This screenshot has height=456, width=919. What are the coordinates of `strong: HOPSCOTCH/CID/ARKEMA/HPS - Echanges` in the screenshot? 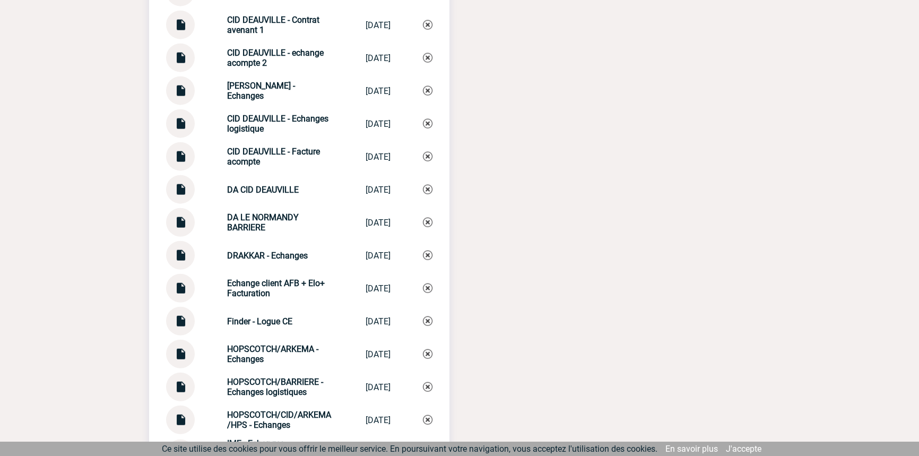 It's located at (279, 420).